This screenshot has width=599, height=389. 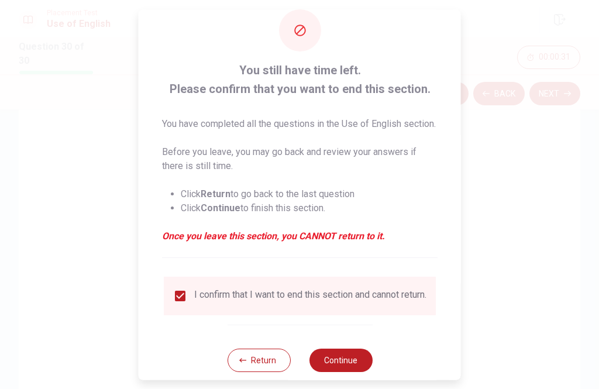 What do you see at coordinates (258, 360) in the screenshot?
I see `button: Return` at bounding box center [258, 360].